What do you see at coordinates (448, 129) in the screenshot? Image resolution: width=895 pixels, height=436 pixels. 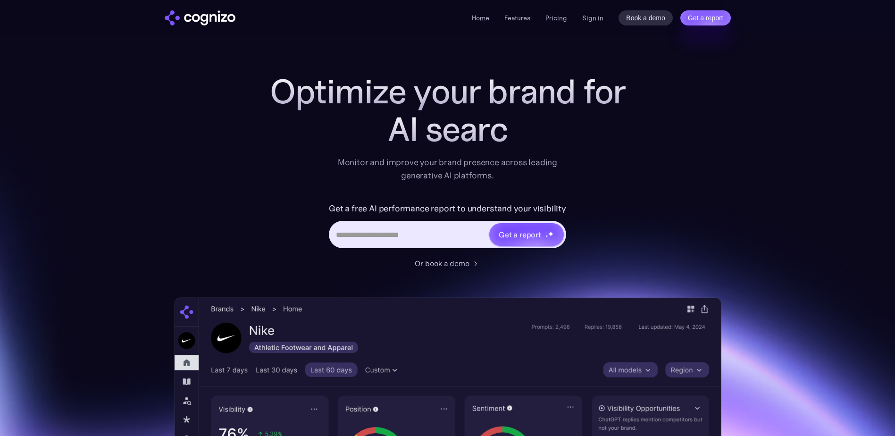 I see `div: AI searc` at bounding box center [448, 129].